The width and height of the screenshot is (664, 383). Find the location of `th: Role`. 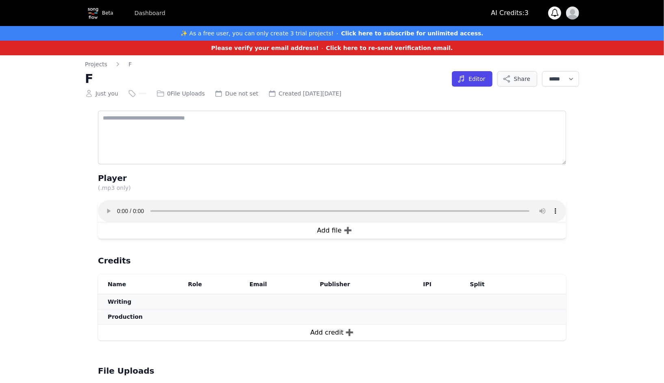

th: Role is located at coordinates (213, 284).